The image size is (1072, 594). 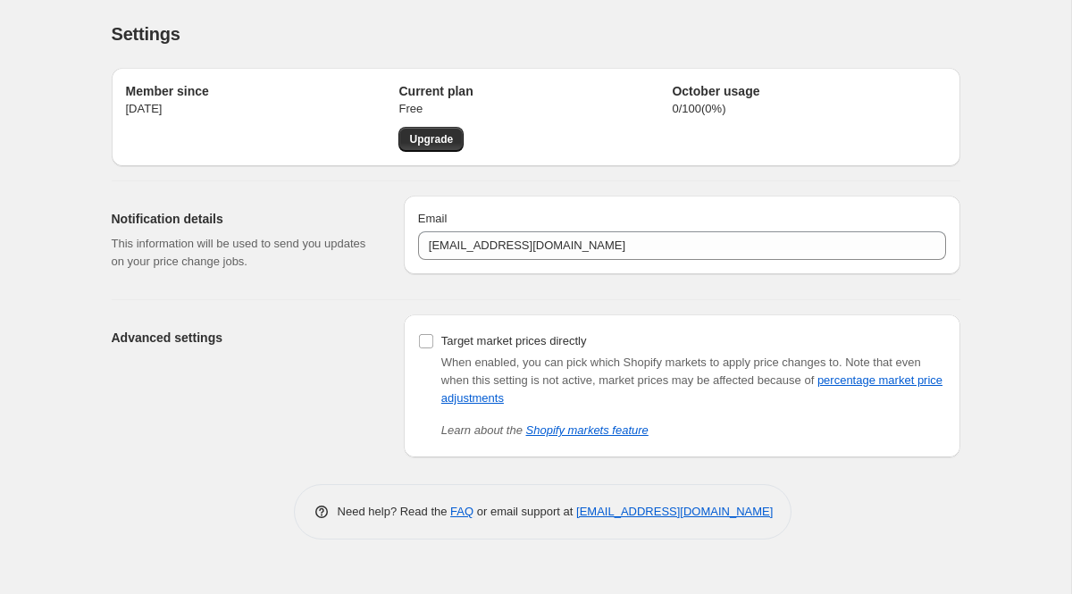 What do you see at coordinates (587, 430) in the screenshot?
I see `a: Shopify markets feature` at bounding box center [587, 430].